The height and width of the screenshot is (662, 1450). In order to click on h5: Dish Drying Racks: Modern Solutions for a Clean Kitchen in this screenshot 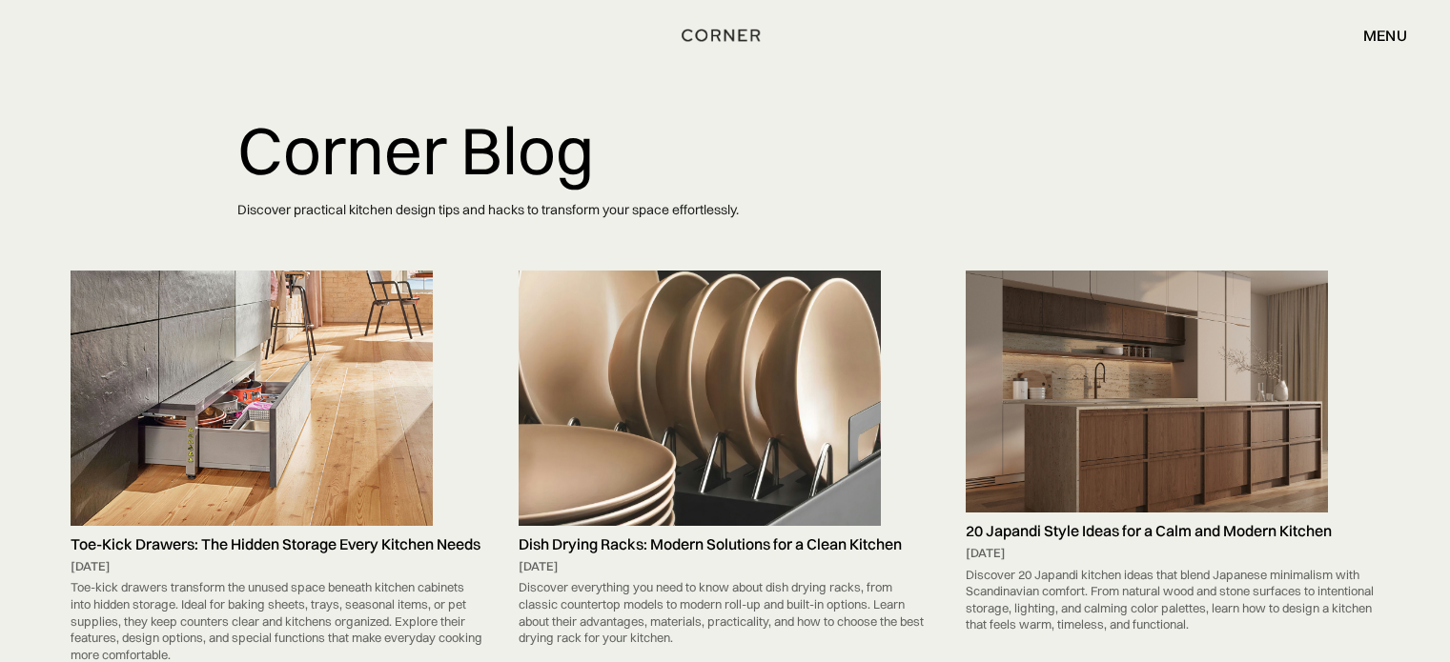, I will do `click(725, 544)`.